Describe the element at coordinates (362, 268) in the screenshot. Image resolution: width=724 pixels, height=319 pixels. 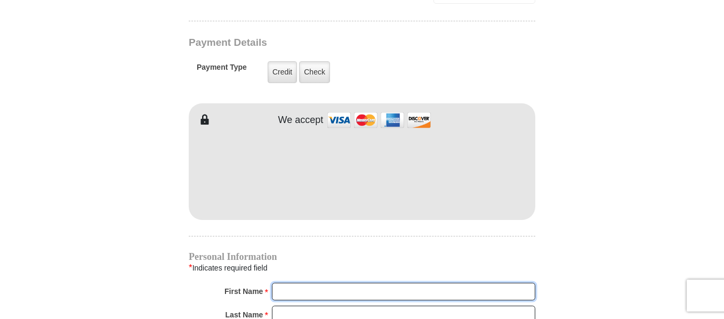
I see `div: Indicates required field` at that location.